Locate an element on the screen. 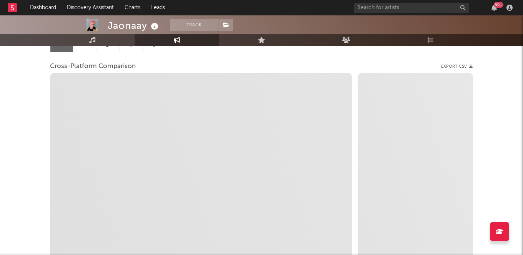 The width and height of the screenshot is (523, 255). button: Track is located at coordinates (194, 25).